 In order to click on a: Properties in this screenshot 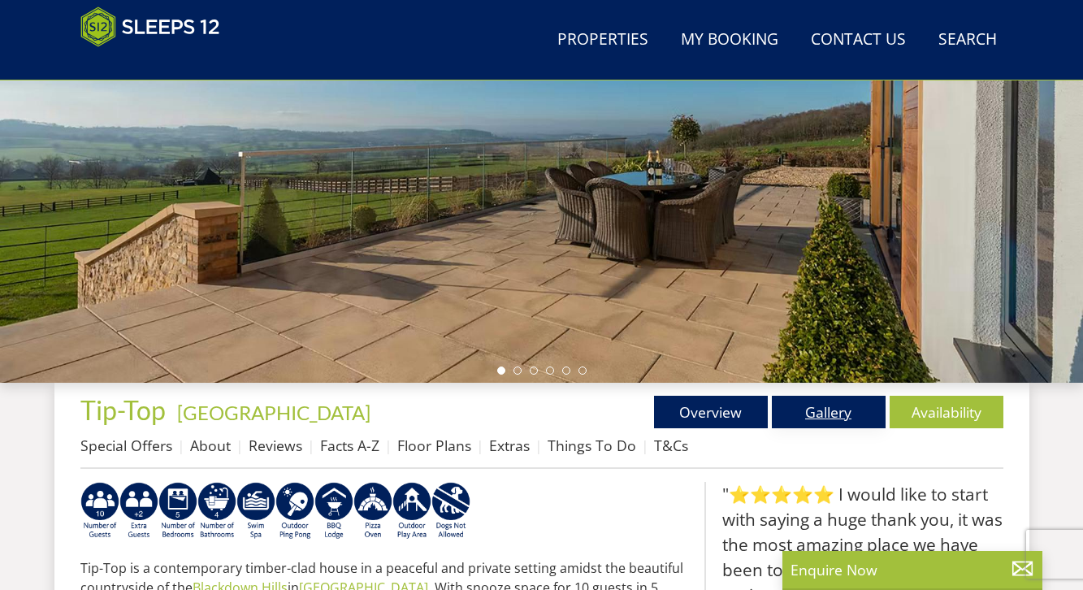, I will do `click(603, 40)`.